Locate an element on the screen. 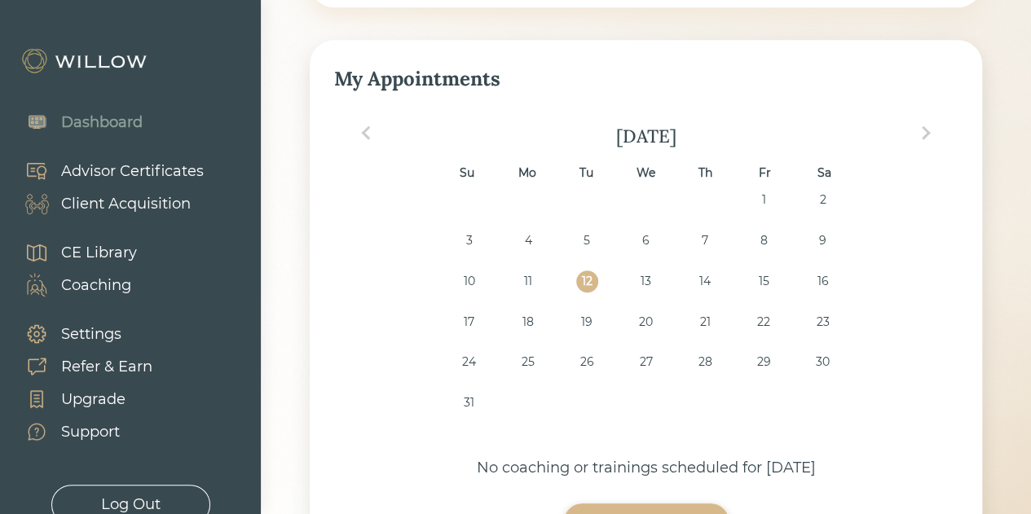 Image resolution: width=1031 pixels, height=514 pixels. div: Upgrade is located at coordinates (93, 399).